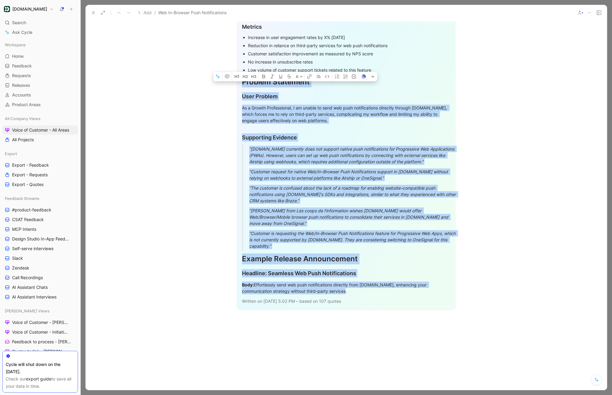 This screenshot has width=612, height=395. Describe the element at coordinates (40, 210) in the screenshot. I see `a: #product-feedback` at that location.